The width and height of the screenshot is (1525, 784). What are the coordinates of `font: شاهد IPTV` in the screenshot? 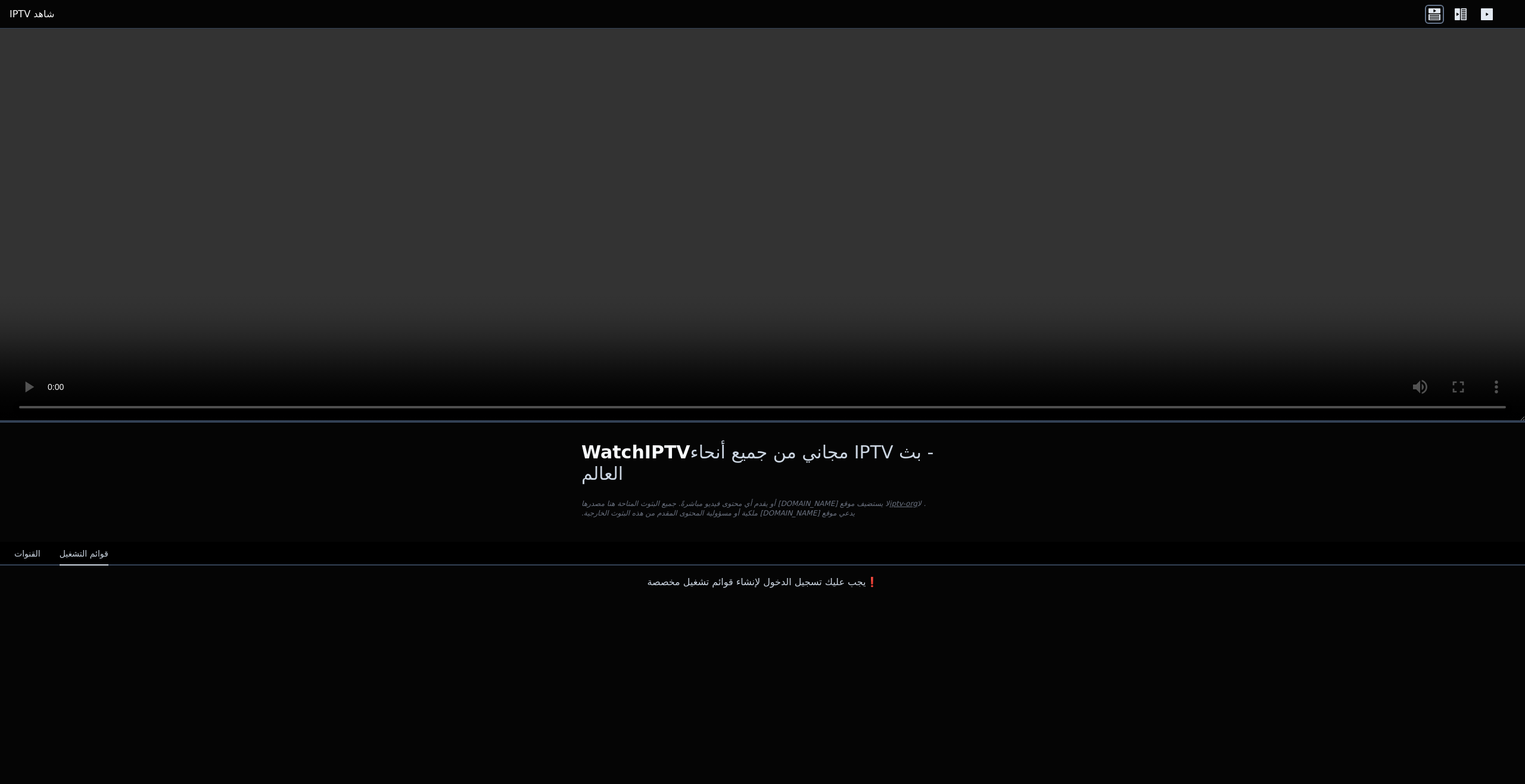 It's located at (31, 14).